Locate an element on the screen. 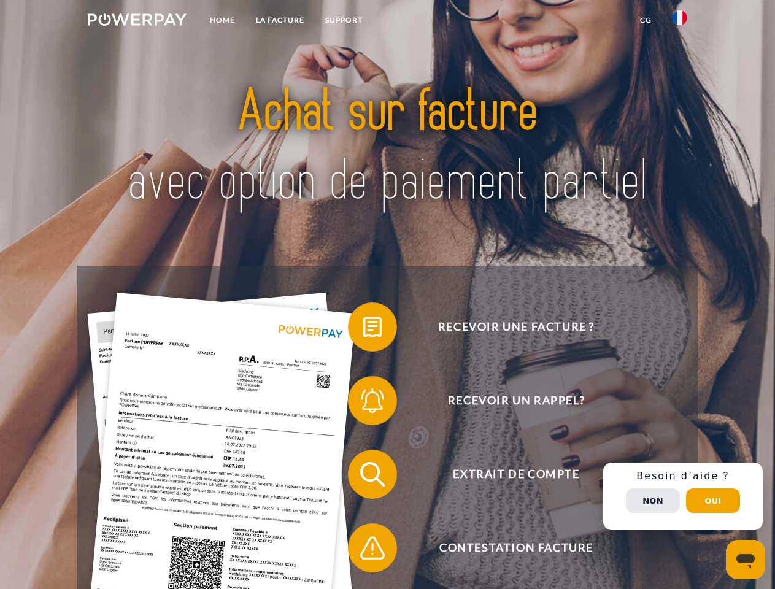  span: Recevoir un rappel? is located at coordinates (516, 401).